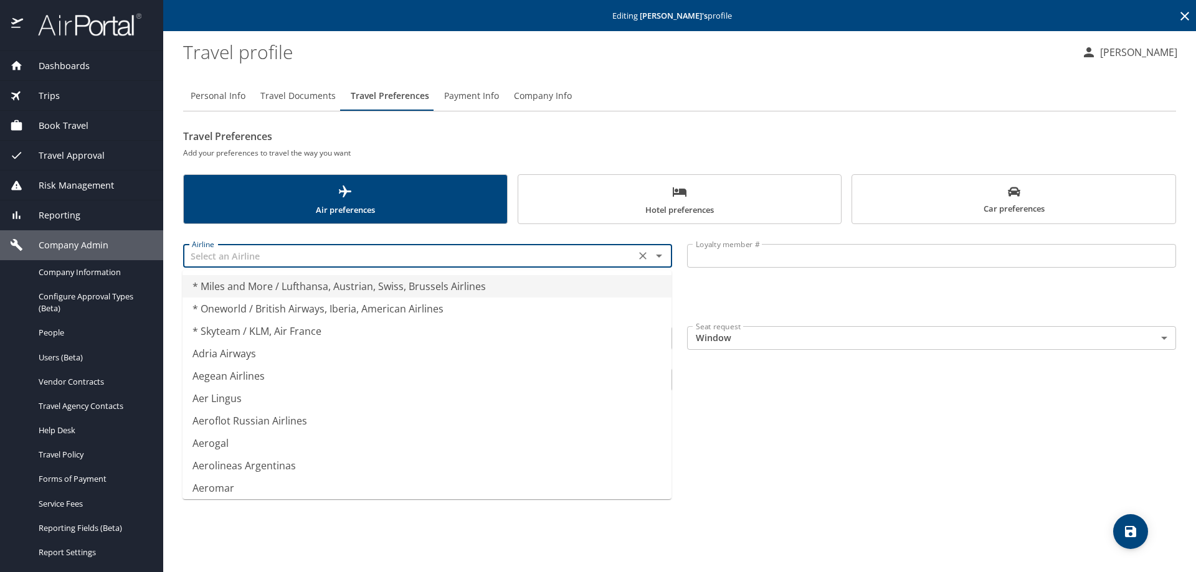 The image size is (1196, 572). Describe the element at coordinates (1013, 201) in the screenshot. I see `span: Car preferences` at that location.